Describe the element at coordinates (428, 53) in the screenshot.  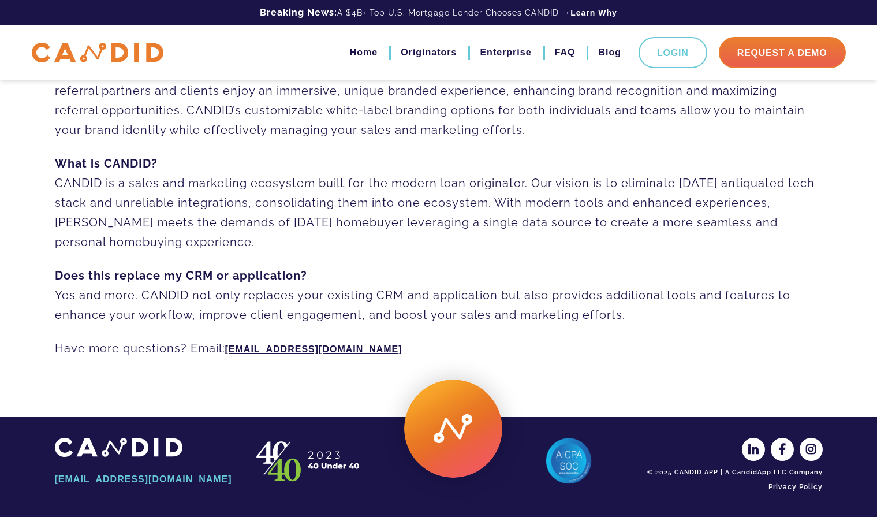
I see `a: Originators` at that location.